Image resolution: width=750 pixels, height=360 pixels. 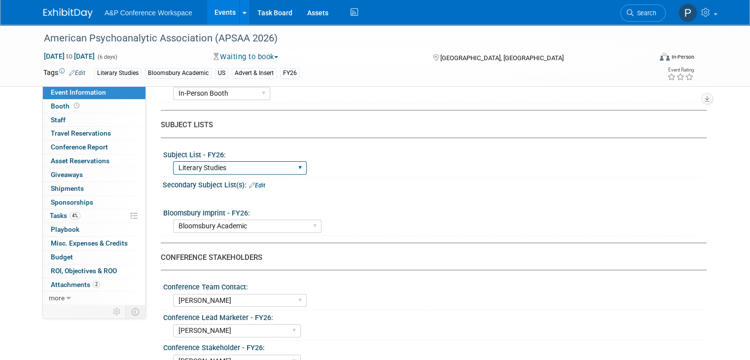 What do you see at coordinates (643, 13) in the screenshot?
I see `a: Search` at bounding box center [643, 13].